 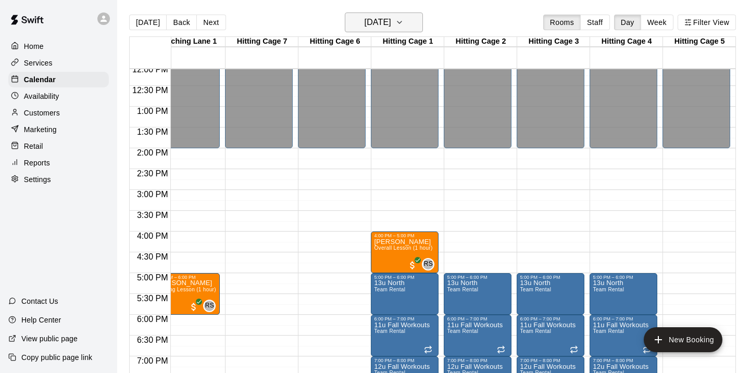 What do you see at coordinates (481, 42) in the screenshot?
I see `div: Hitting Cage 2` at bounding box center [481, 42].